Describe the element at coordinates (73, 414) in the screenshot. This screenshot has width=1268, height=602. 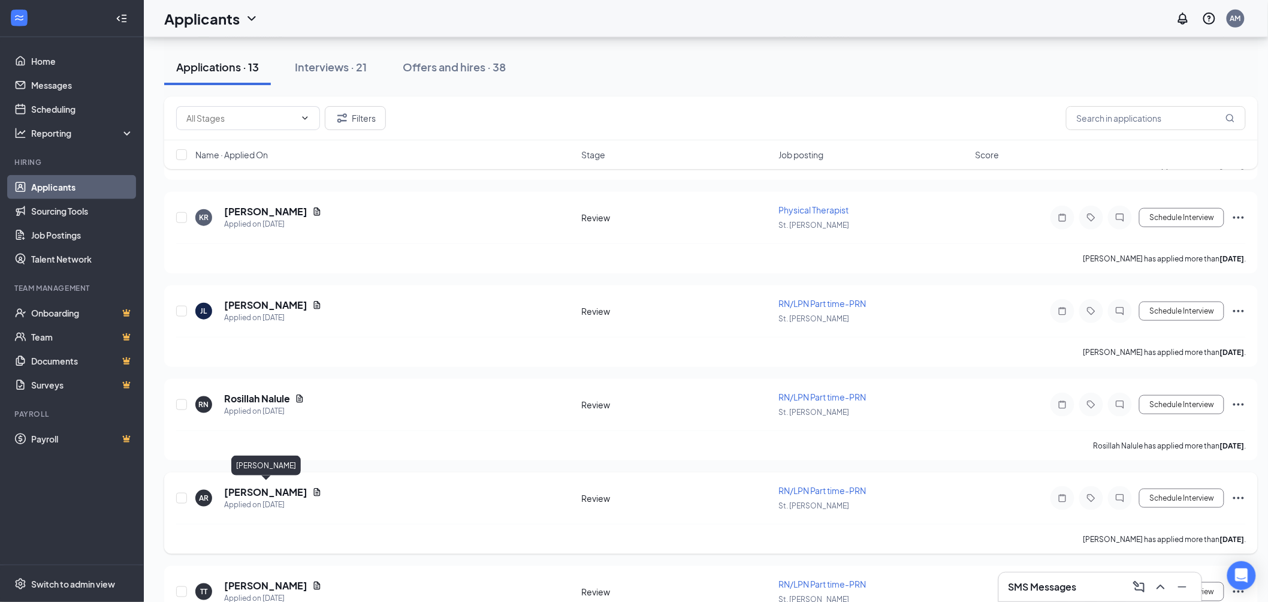
I see `div: Payroll` at that location.